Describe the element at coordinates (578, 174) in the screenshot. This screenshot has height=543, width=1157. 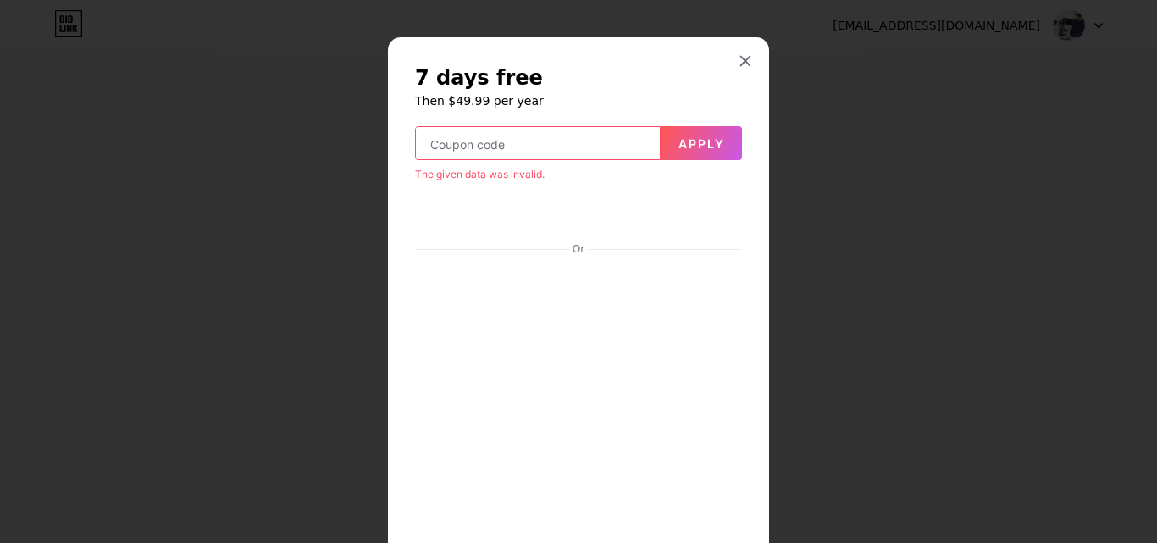
I see `div: The given data was invalid.` at that location.